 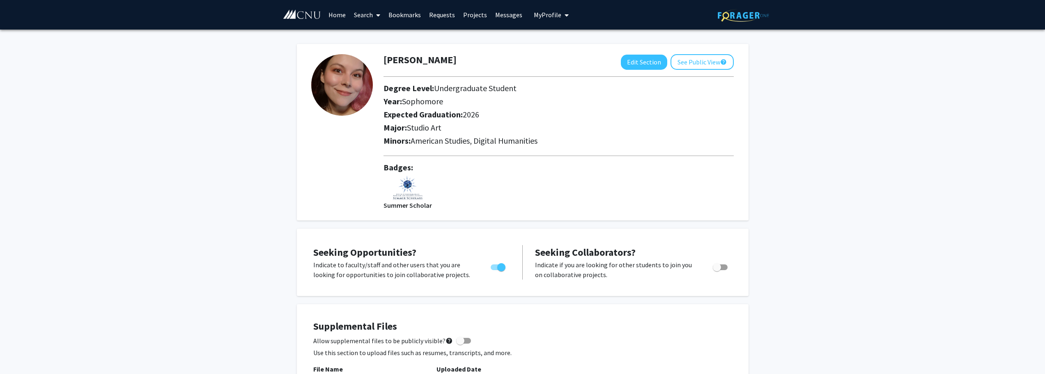 I want to click on p: Indicate if you are looking for other students to join you on collaborative projects., so click(x=616, y=270).